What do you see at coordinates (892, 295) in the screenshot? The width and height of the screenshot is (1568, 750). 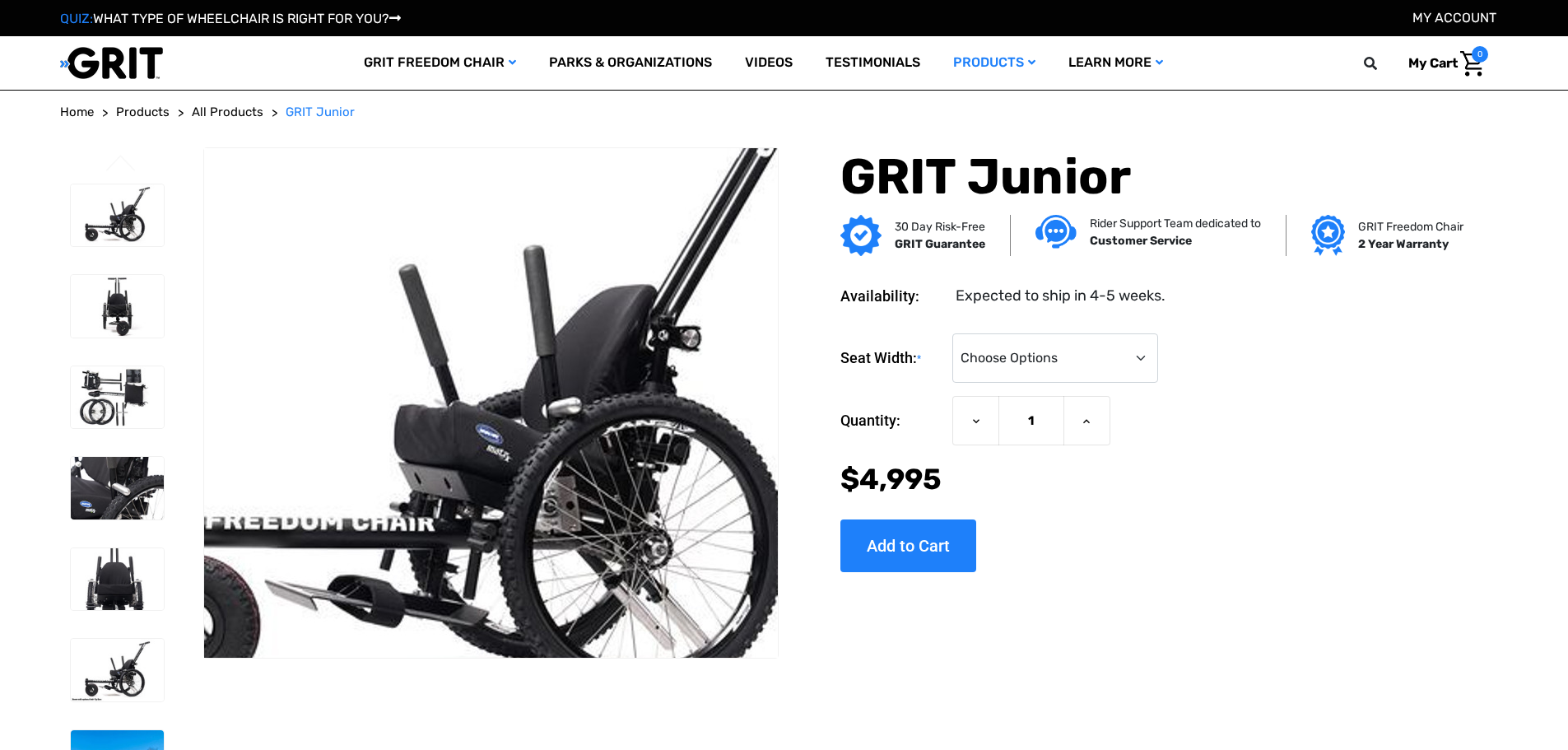 I see `dt: Availability:` at bounding box center [892, 295].